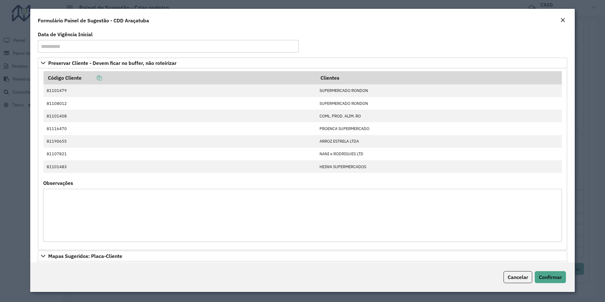  What do you see at coordinates (180, 91) in the screenshot?
I see `td: 81101479` at bounding box center [180, 91].